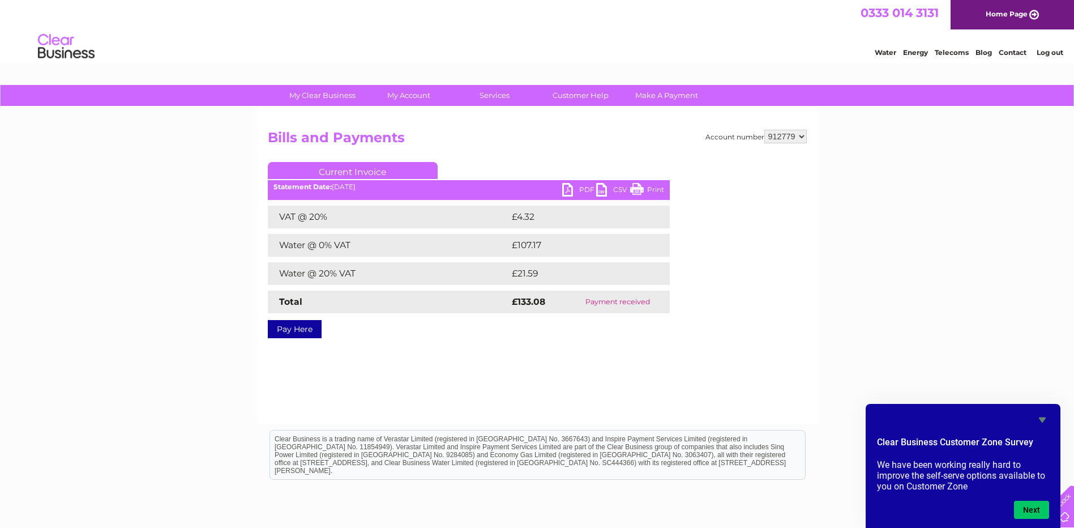 The image size is (1074, 528). Describe the element at coordinates (353, 170) in the screenshot. I see `a: Current Invoice` at that location.